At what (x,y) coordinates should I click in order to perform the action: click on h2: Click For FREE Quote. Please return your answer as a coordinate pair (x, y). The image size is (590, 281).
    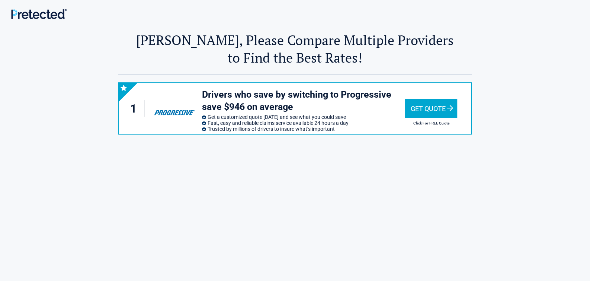
    Looking at the image, I should click on (431, 123).